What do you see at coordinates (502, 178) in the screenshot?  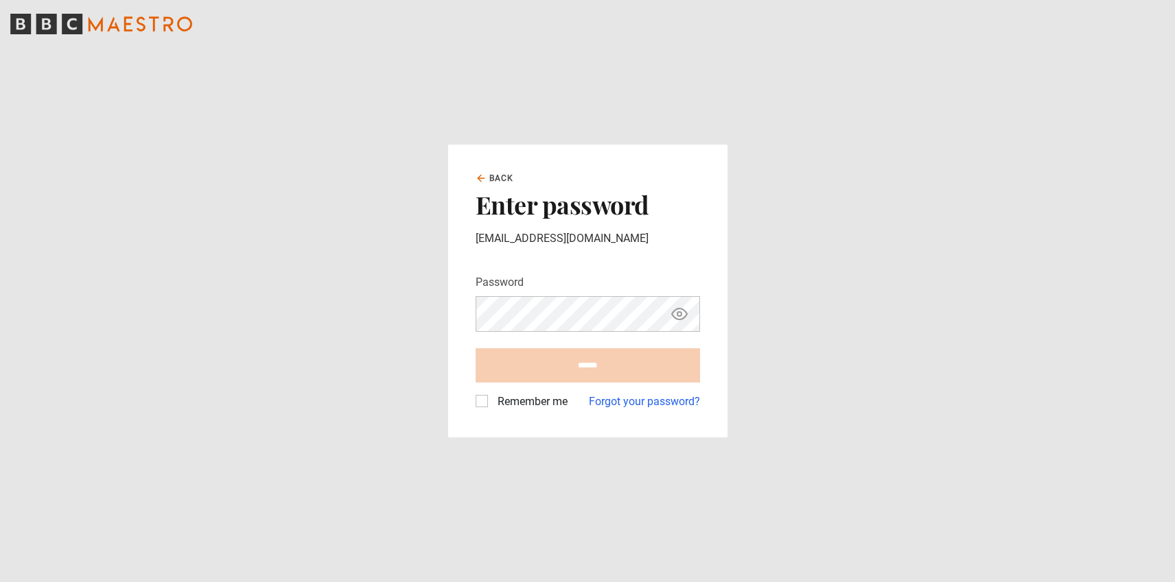 I see `span: Back` at bounding box center [502, 178].